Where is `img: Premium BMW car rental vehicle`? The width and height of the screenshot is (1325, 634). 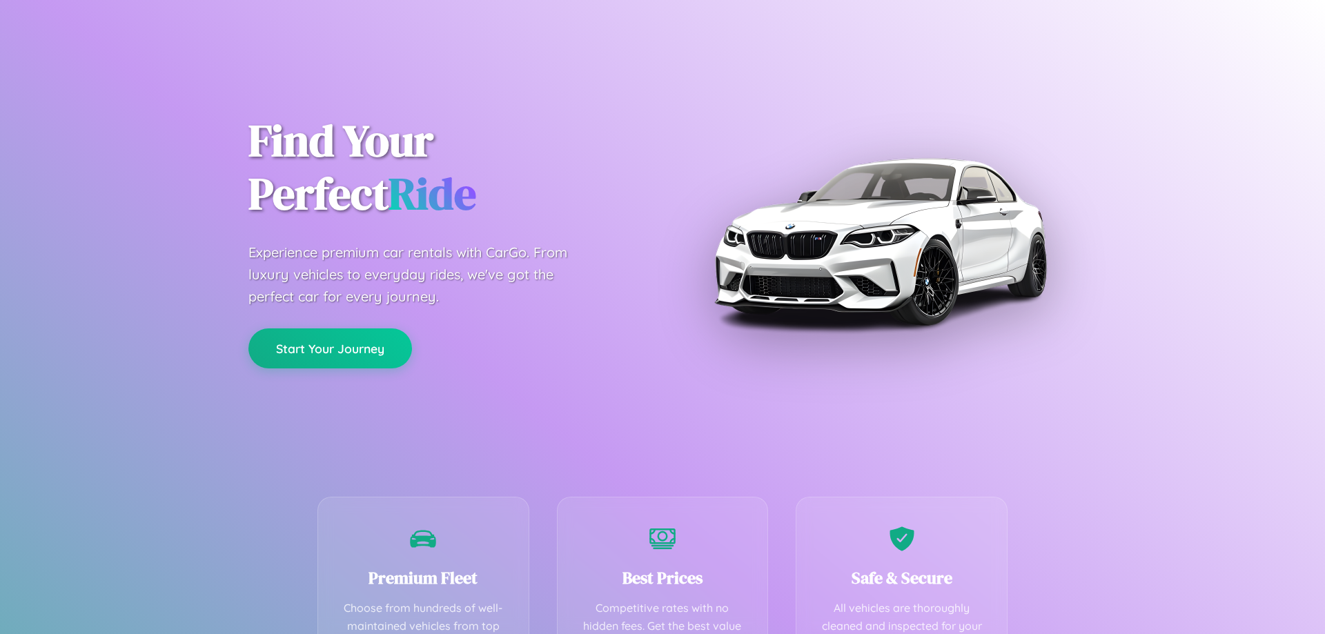
img: Premium BMW car rental vehicle is located at coordinates (880, 242).